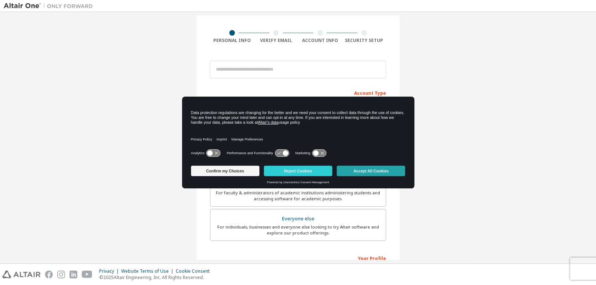 This screenshot has height=285, width=596. Describe the element at coordinates (298, 219) in the screenshot. I see `div: Everyone else` at that location.